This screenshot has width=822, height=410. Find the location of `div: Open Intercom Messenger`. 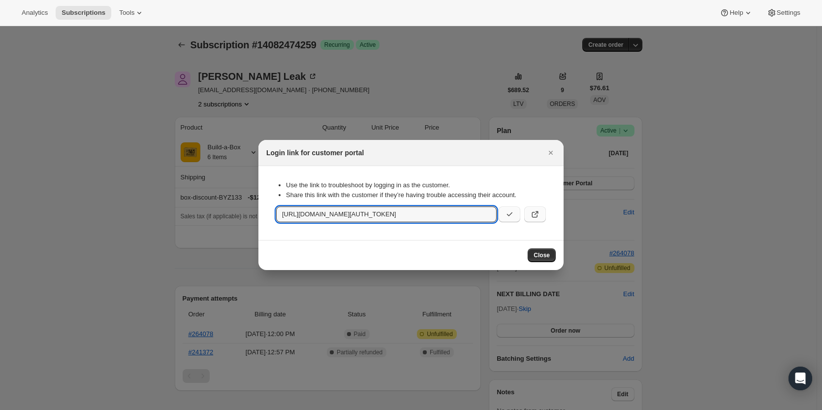

div: Open Intercom Messenger is located at coordinates (801, 378).